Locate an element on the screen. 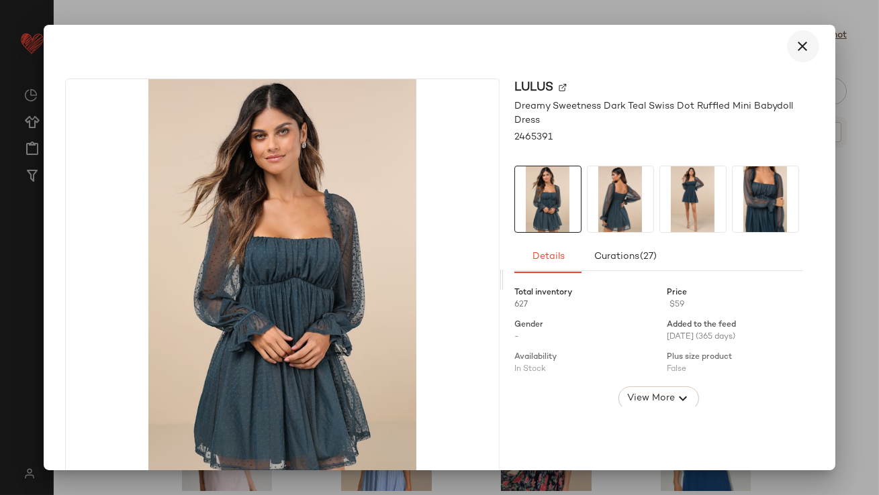 The image size is (879, 495). button: View More is located at coordinates (658, 399).